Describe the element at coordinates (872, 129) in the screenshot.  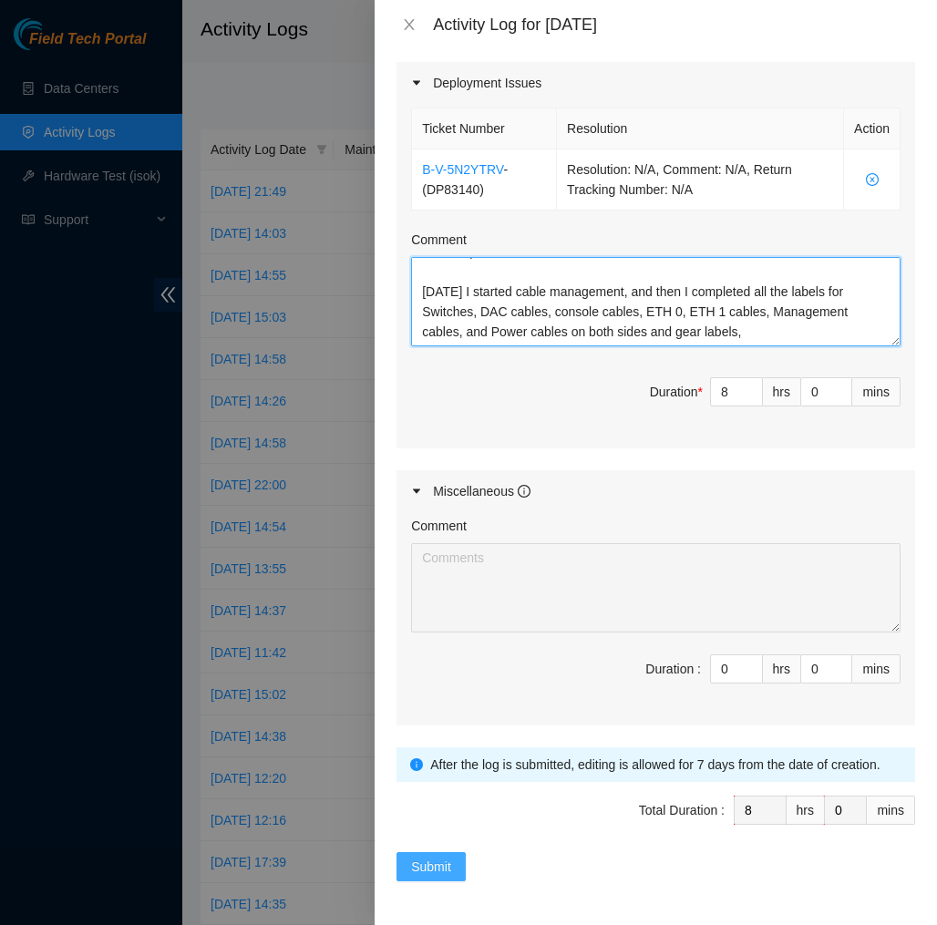
I see `th: Action` at that location.